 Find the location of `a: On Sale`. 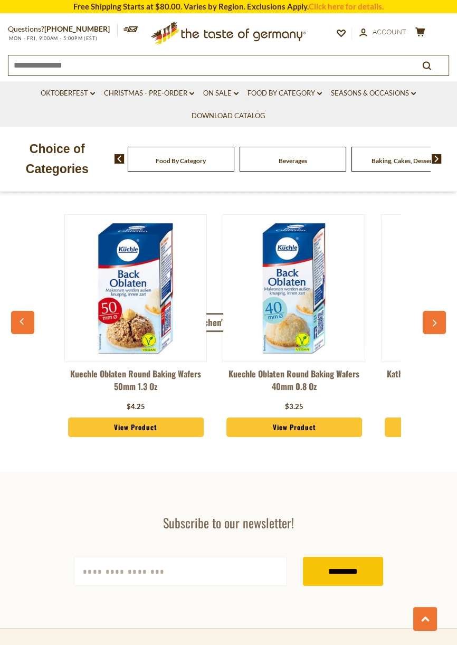

a: On Sale is located at coordinates (221, 93).